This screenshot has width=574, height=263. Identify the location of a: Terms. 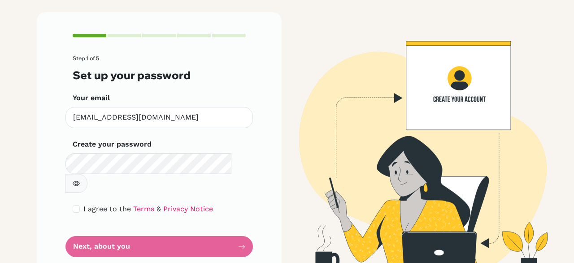
(144, 208).